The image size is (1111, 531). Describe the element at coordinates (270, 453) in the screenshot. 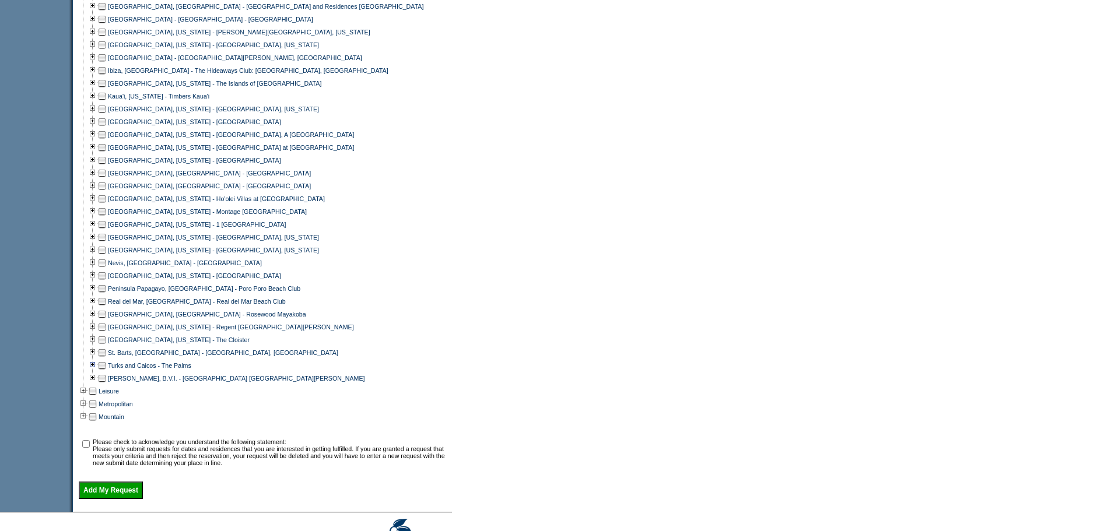

I see `td: Please check to acknowledge you understand the following statement: Please only submit requests f...` at that location.